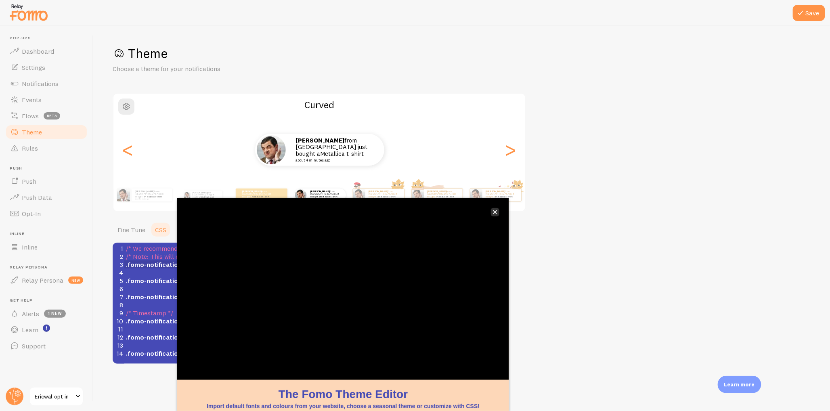  What do you see at coordinates (37, 197) in the screenshot?
I see `span: Push Data` at bounding box center [37, 197].